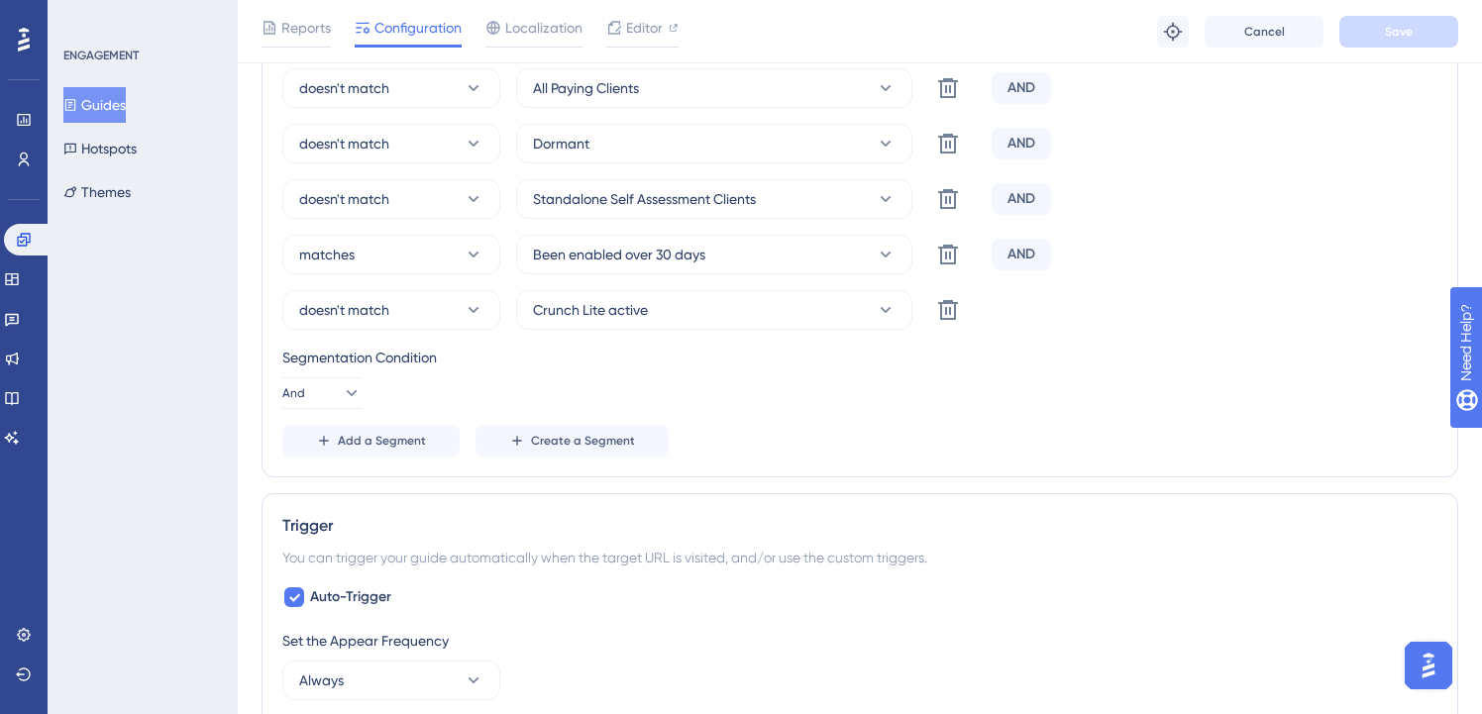 The width and height of the screenshot is (1482, 714). What do you see at coordinates (714, 144) in the screenshot?
I see `button: Dormant` at bounding box center [714, 144].